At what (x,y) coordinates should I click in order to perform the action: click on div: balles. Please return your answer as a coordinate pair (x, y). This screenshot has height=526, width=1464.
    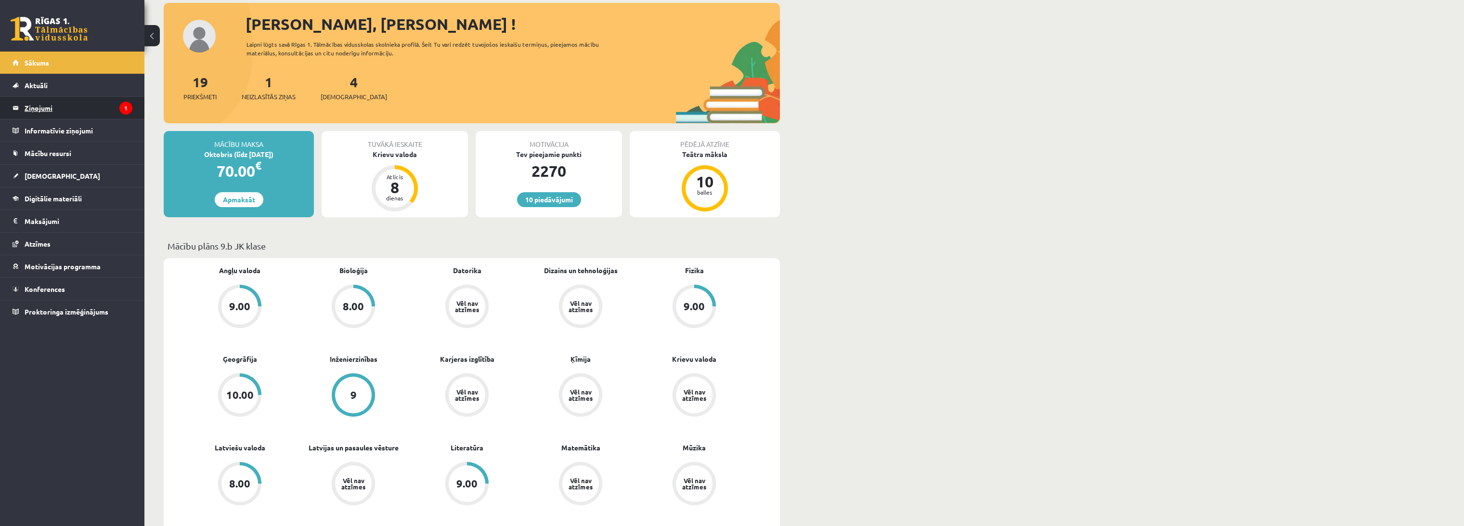
    Looking at the image, I should click on (705, 192).